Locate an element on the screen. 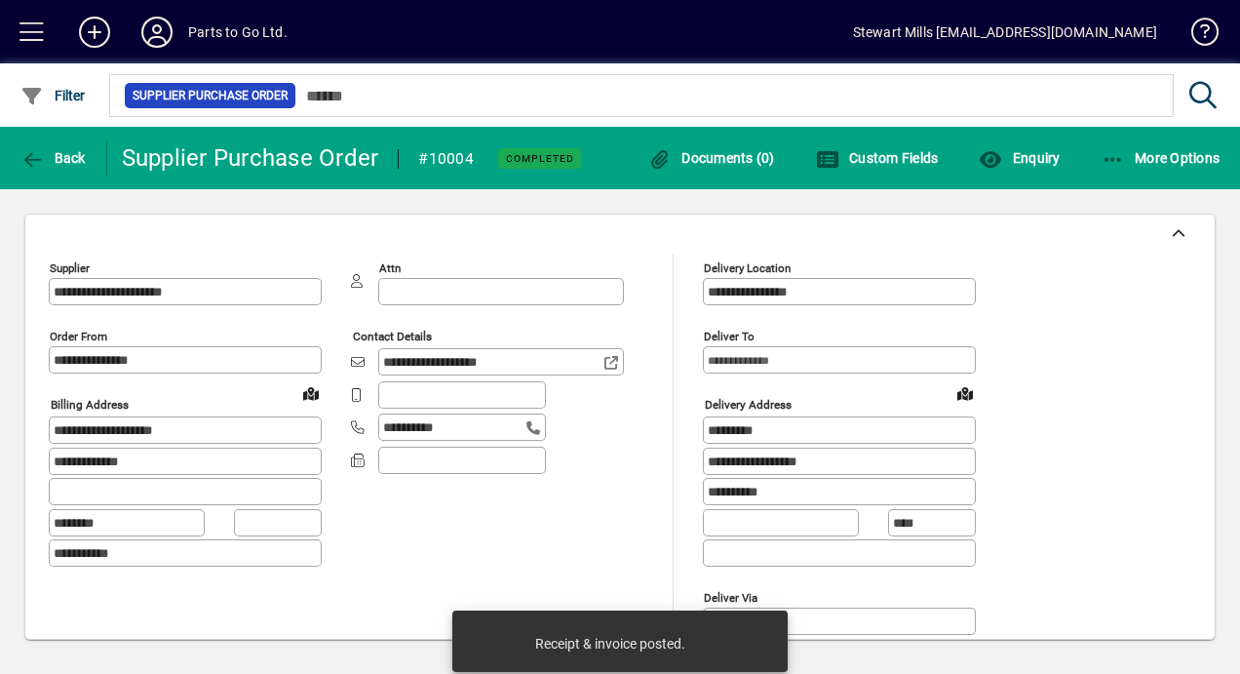 This screenshot has width=1240, height=674. button: More Options is located at coordinates (1161, 158).